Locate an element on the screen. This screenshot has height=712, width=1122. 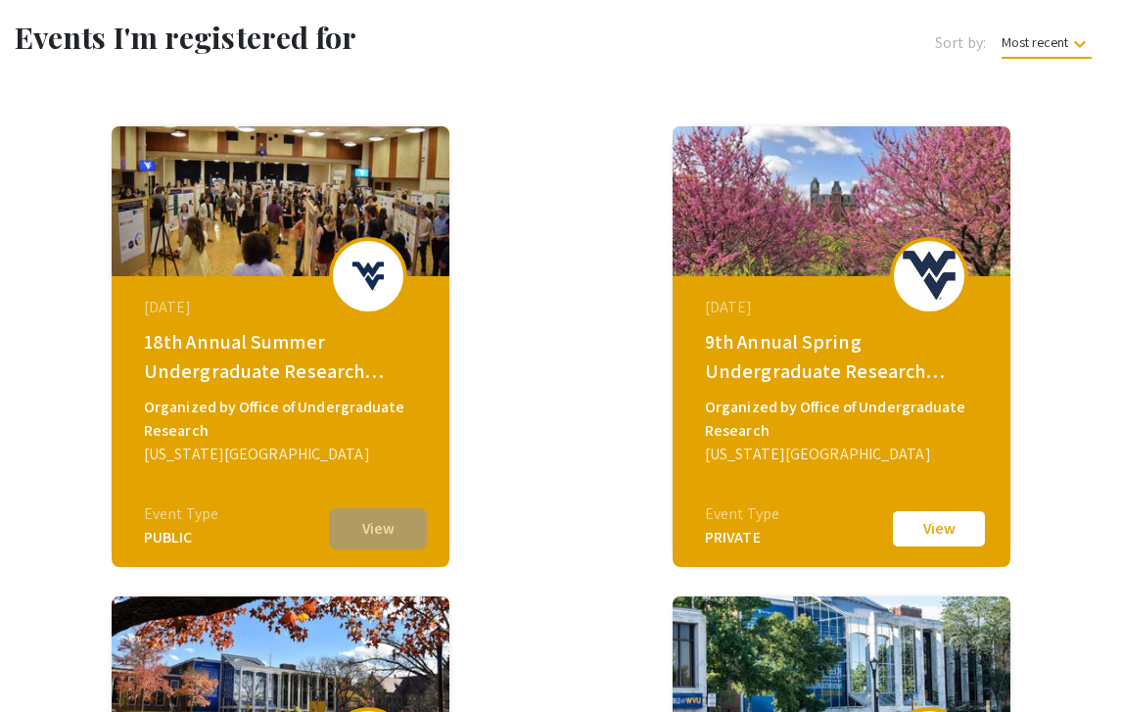
img: 9th-annual-spring-undergraduate-research-symposium_eventLogo_d92aaa_.jpg is located at coordinates (929, 275).